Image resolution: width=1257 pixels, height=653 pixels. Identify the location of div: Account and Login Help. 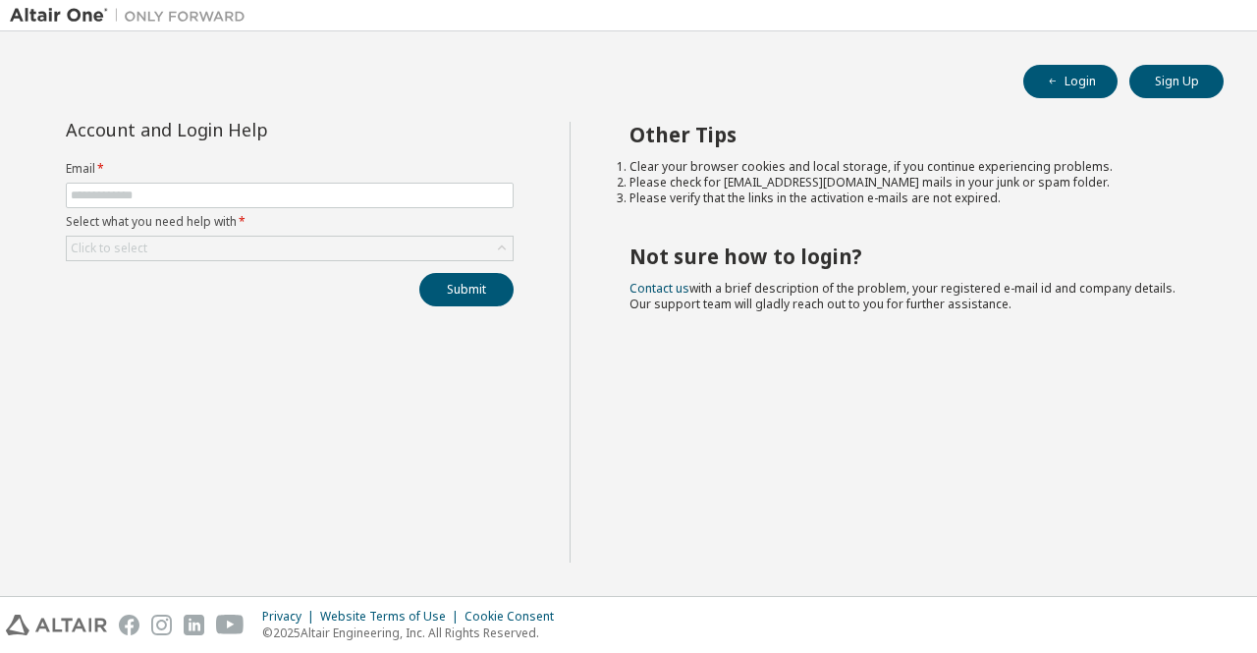
(245, 130).